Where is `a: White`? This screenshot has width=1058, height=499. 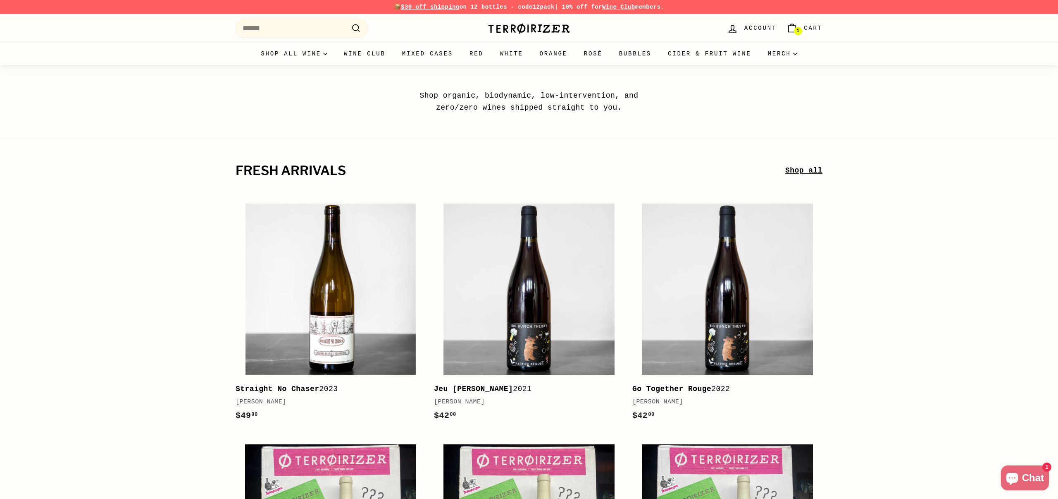
a: White is located at coordinates (512, 54).